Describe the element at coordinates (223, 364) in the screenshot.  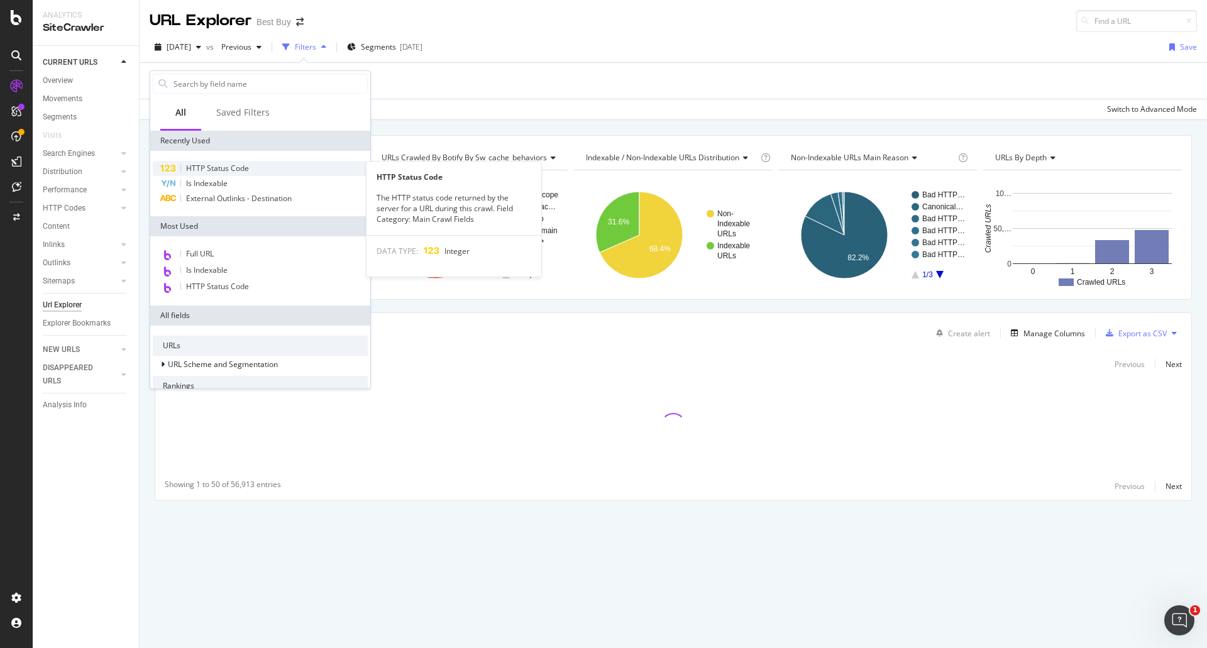
I see `span: URL Scheme and Segmentation` at that location.